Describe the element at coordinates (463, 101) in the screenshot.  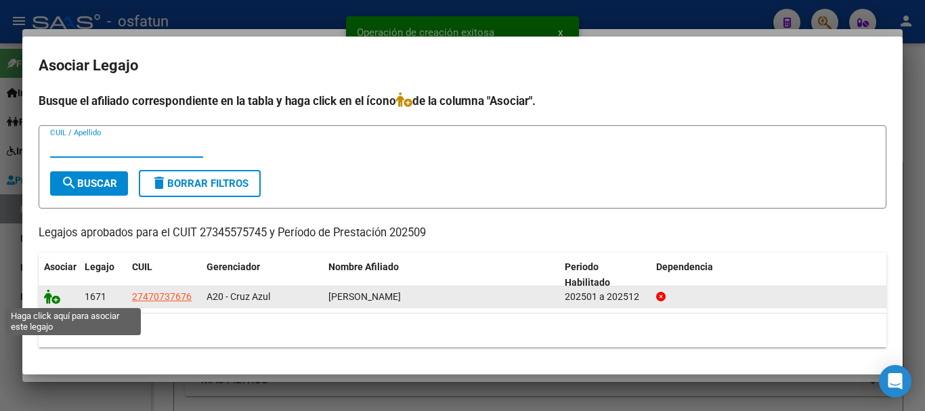
I see `h4: Busque el afiliado correspondiente en la tabla y haga click en el ícono de la columna "Asociar".` at that location.